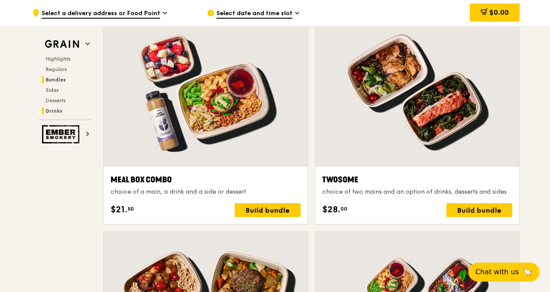 Image resolution: width=550 pixels, height=292 pixels. Describe the element at coordinates (56, 69) in the screenshot. I see `span: Regulars` at that location.